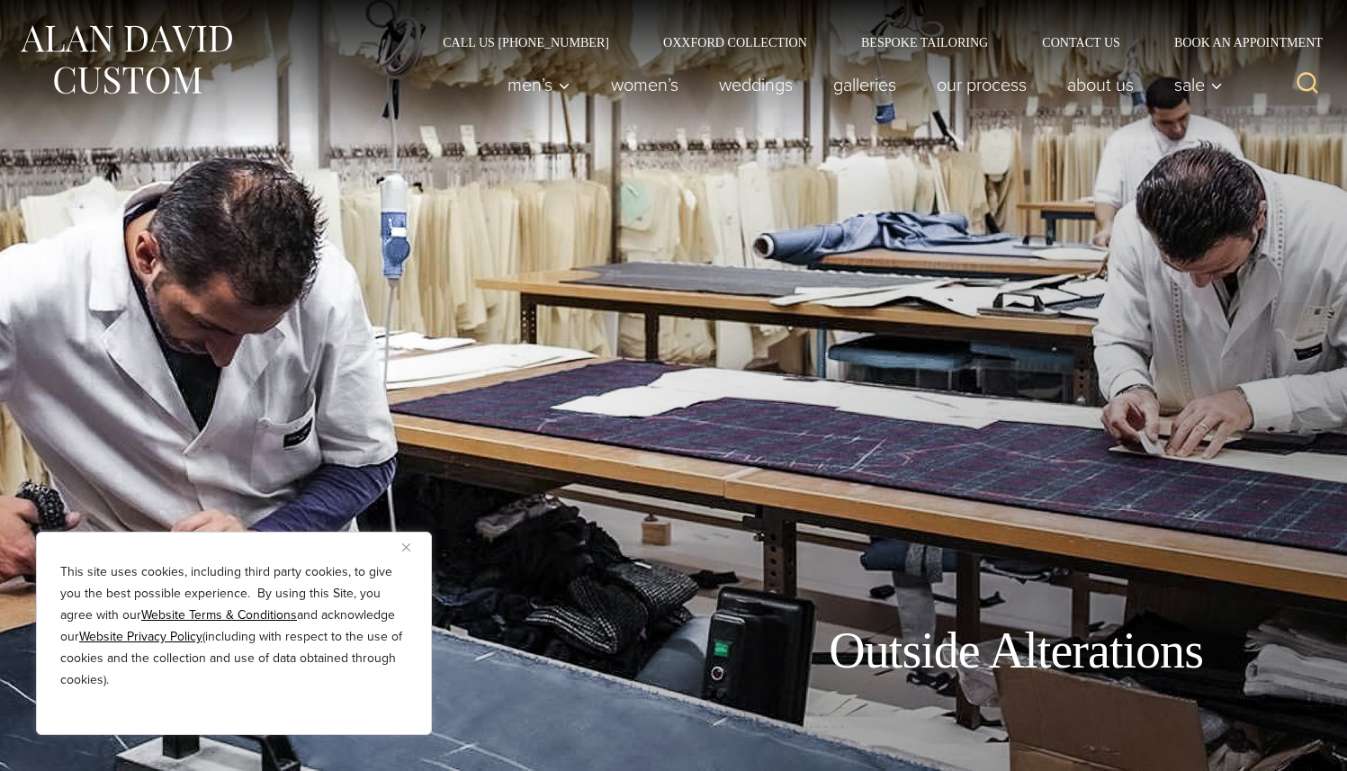 This screenshot has height=771, width=1347. What do you see at coordinates (140, 636) in the screenshot?
I see `u: Website Privacy Policy` at bounding box center [140, 636].